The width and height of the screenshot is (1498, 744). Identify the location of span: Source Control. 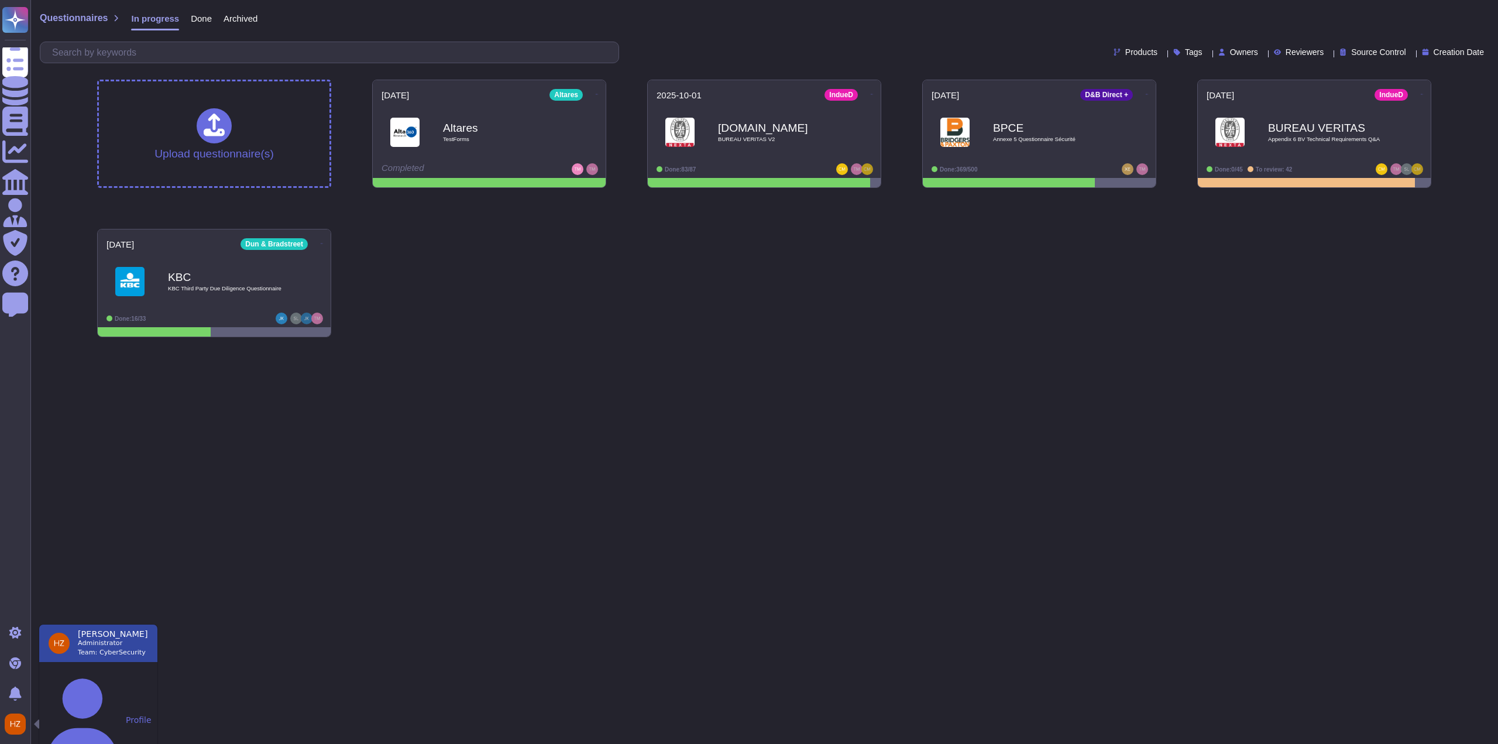
(1378, 52).